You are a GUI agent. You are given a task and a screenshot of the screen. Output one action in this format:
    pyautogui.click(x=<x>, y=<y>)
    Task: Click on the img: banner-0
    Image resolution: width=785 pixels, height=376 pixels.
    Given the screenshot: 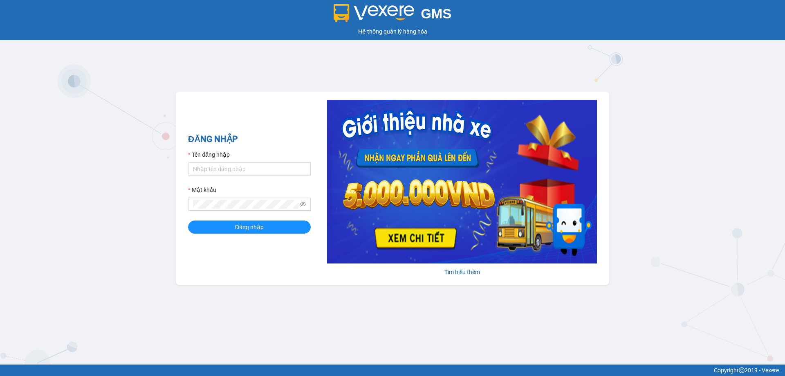 What is the action you would take?
    pyautogui.click(x=462, y=181)
    